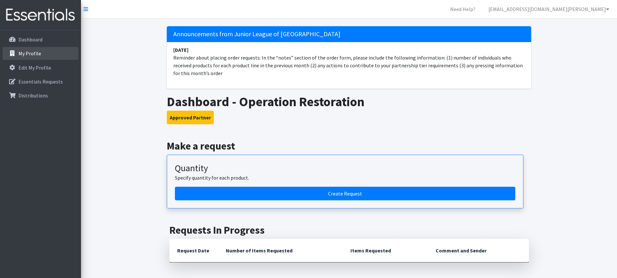 The height and width of the screenshot is (278, 617). What do you see at coordinates (40, 82) in the screenshot?
I see `a: Essentials Requests` at bounding box center [40, 82].